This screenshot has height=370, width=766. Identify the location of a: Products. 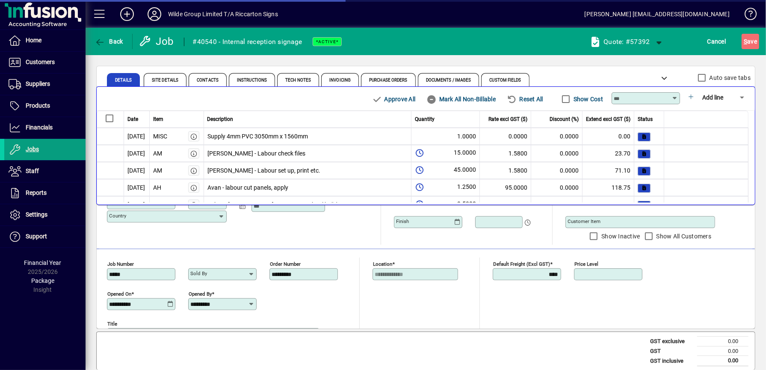
(45, 106).